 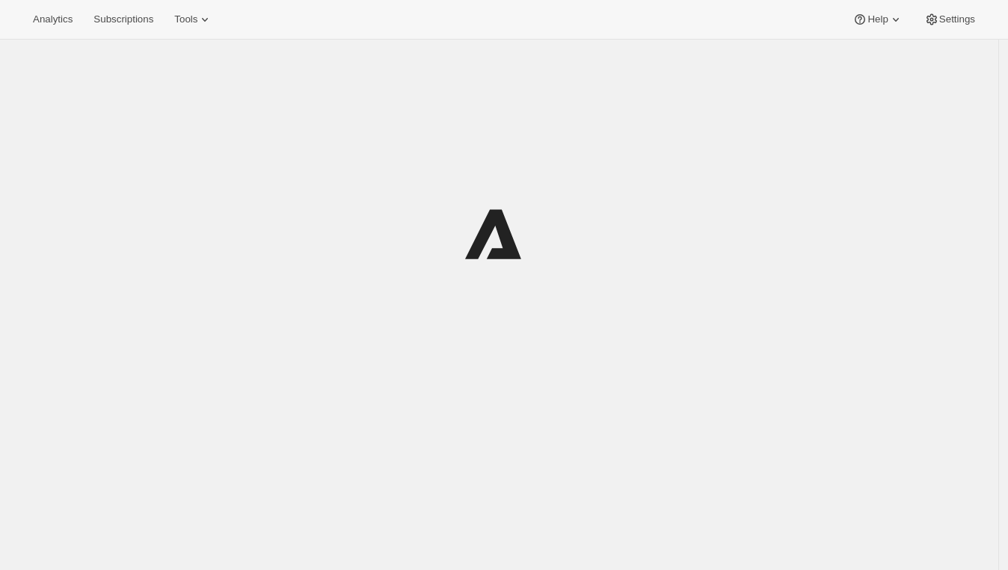 What do you see at coordinates (949, 19) in the screenshot?
I see `button: Settings` at bounding box center [949, 19].